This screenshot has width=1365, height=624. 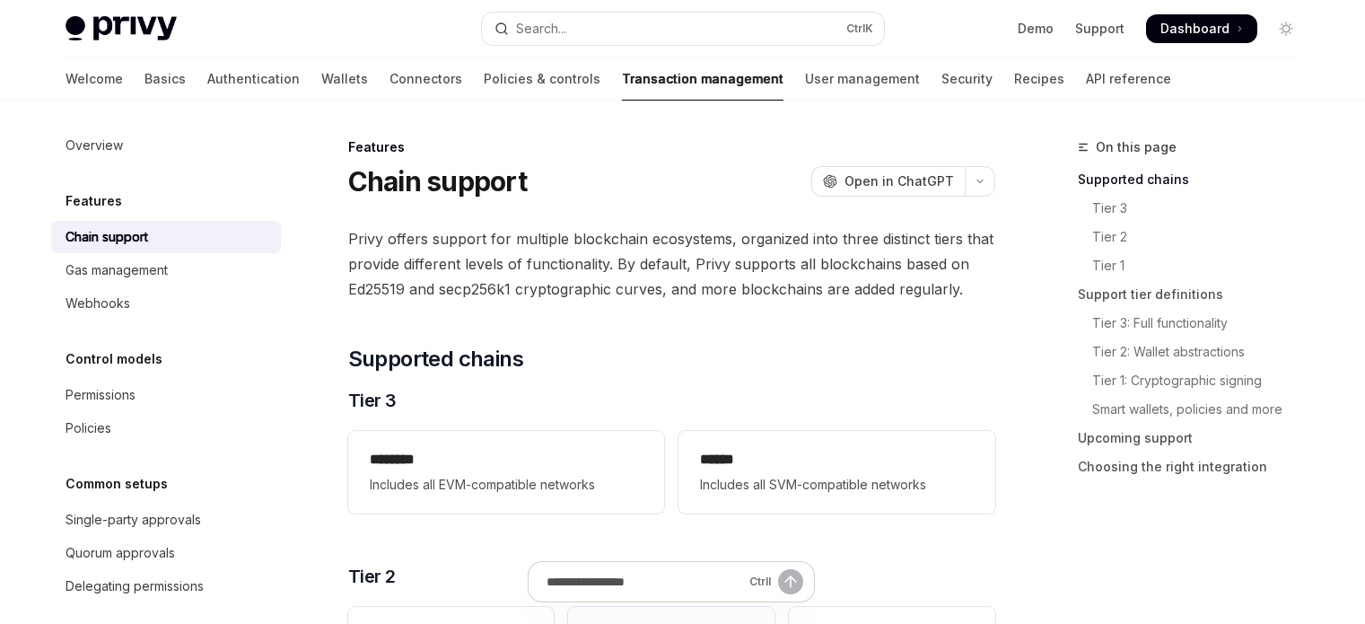 What do you see at coordinates (1196, 323) in the screenshot?
I see `a: Tier 3: Full functionality` at bounding box center [1196, 323].